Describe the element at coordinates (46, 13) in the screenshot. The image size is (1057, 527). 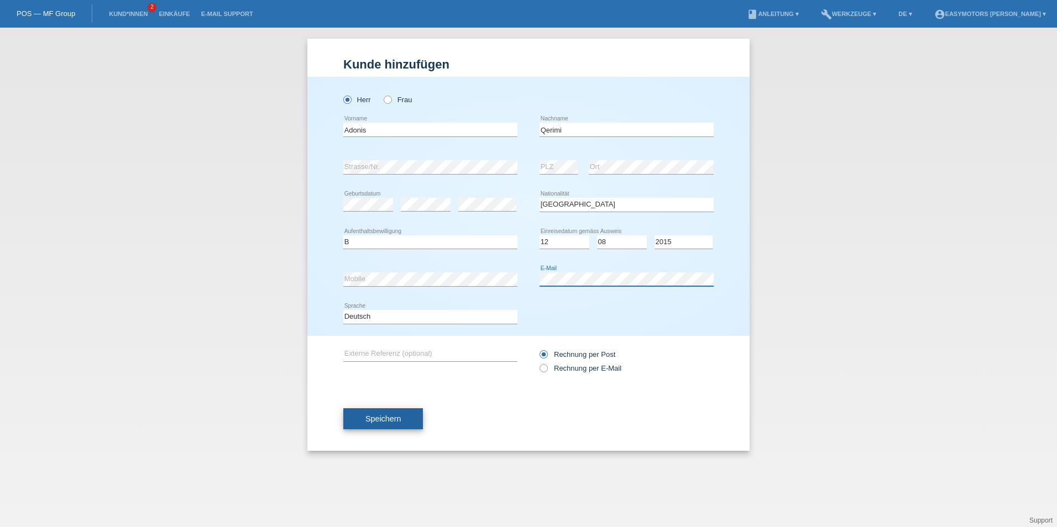
I see `a: POS — MF Group` at that location.